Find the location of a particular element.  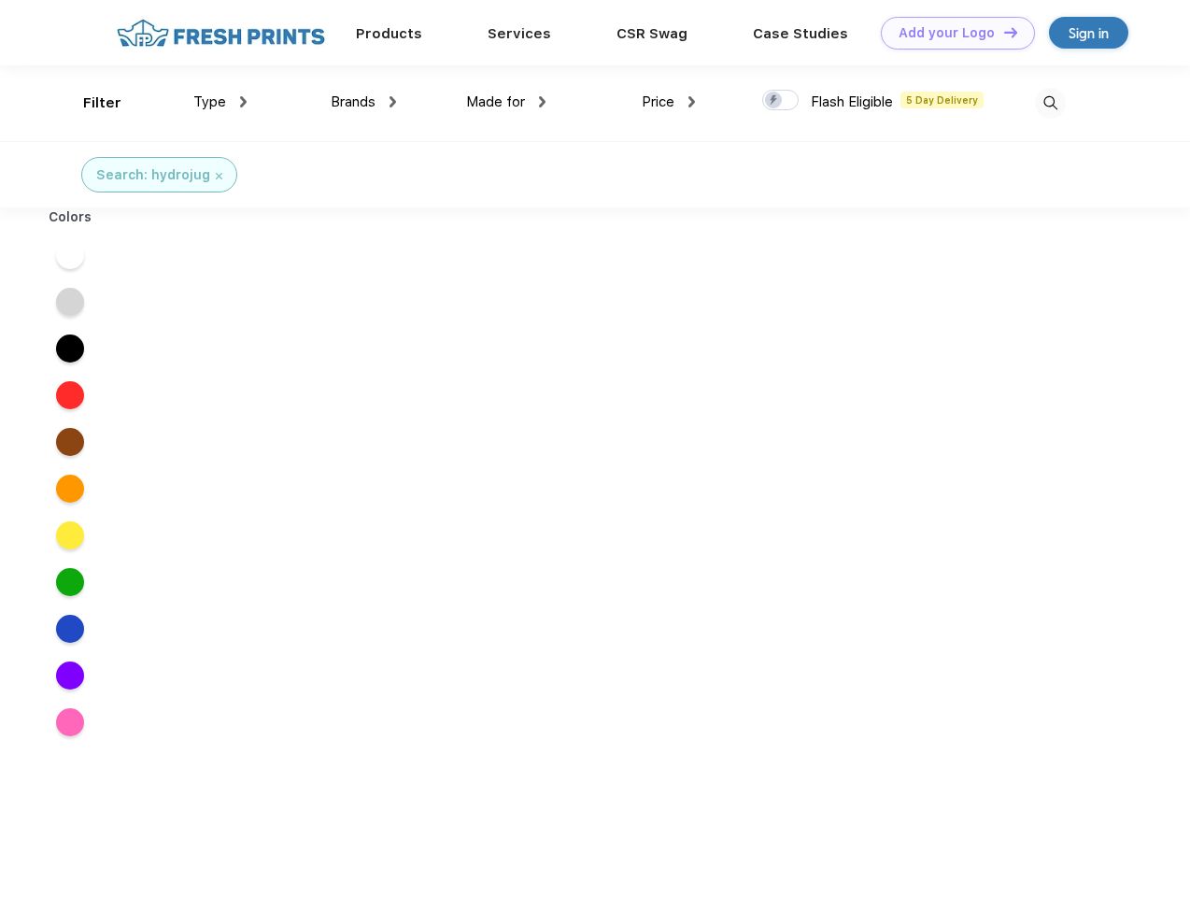

span: 5 Day Delivery is located at coordinates (942, 100).